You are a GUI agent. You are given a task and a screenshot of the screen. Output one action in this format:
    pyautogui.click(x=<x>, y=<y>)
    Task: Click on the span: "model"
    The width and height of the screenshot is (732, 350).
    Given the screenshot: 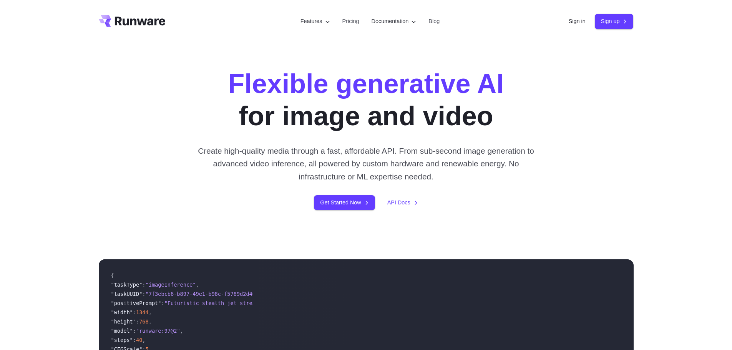 What is the action you would take?
    pyautogui.click(x=122, y=331)
    